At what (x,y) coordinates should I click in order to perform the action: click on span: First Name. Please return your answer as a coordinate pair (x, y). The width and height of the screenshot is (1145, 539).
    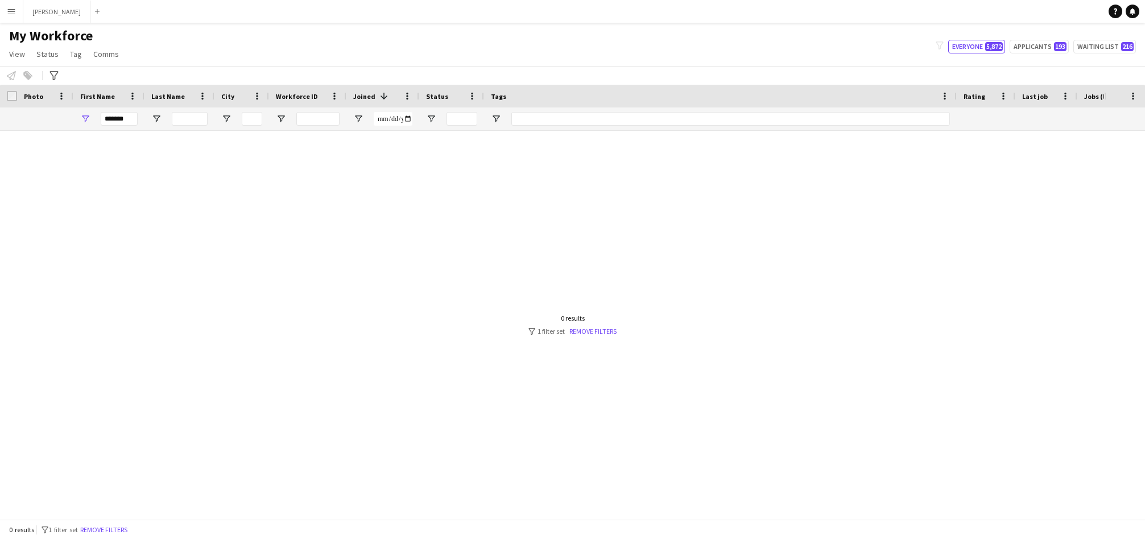
    Looking at the image, I should click on (97, 96).